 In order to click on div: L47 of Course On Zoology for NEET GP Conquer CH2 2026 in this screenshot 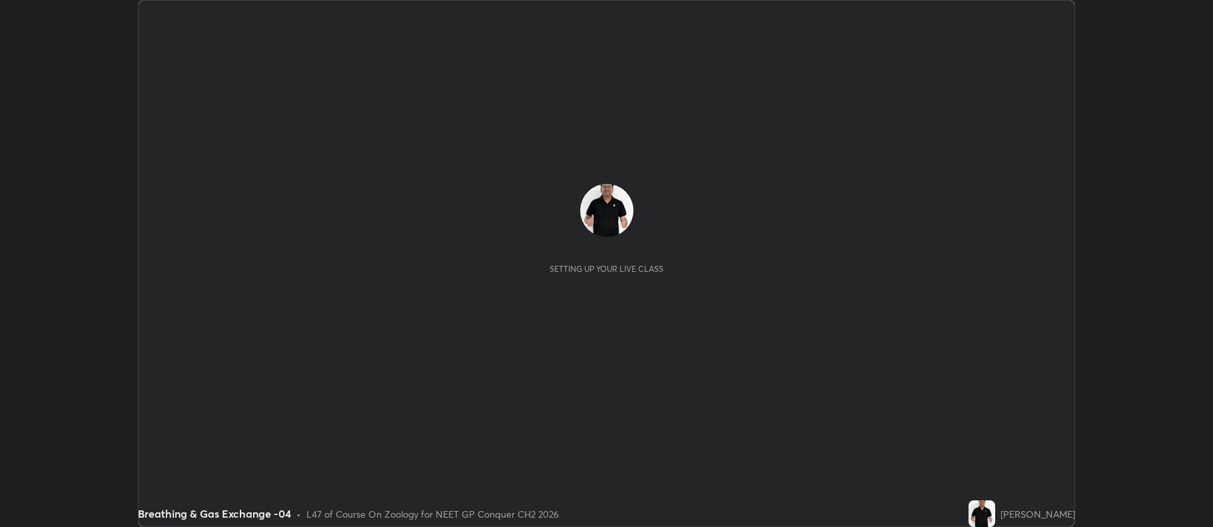, I will do `click(432, 513)`.